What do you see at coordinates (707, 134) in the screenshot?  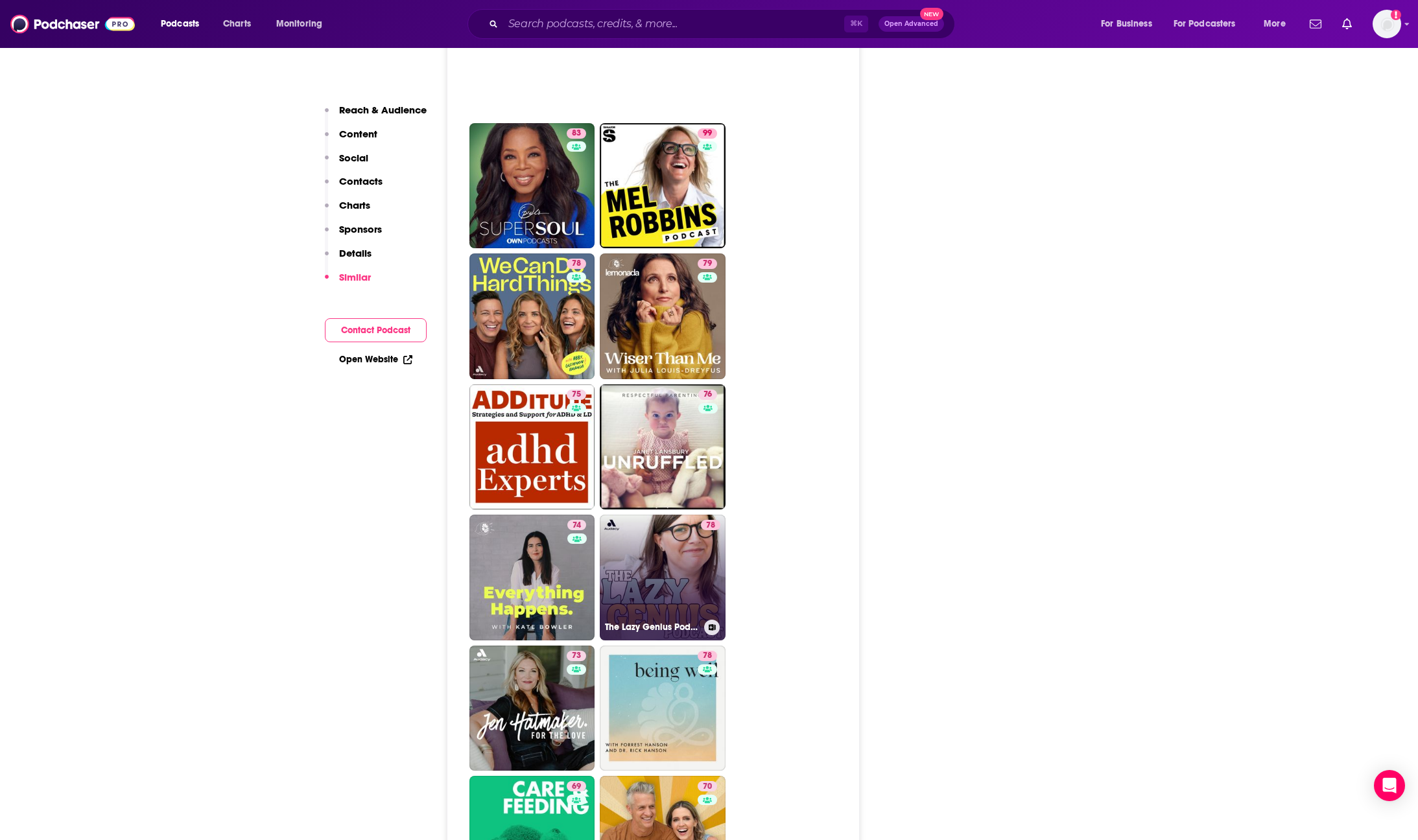 I see `span: 99` at bounding box center [707, 134].